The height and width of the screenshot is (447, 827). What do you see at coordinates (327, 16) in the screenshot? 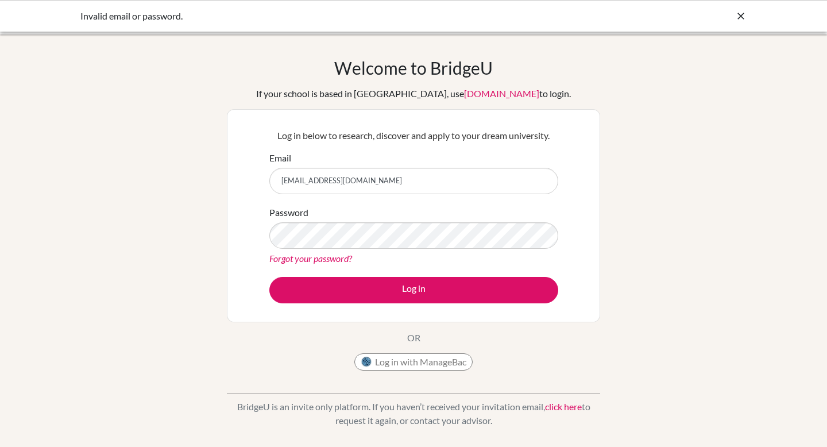
I see `div: Invalid email or password.` at bounding box center [327, 16].